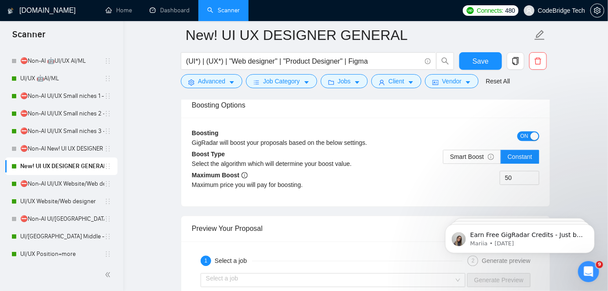 Image resolution: width=608 pixels, height=291 pixels. I want to click on div: Select the algorithm which will determine your boost value., so click(278, 164).